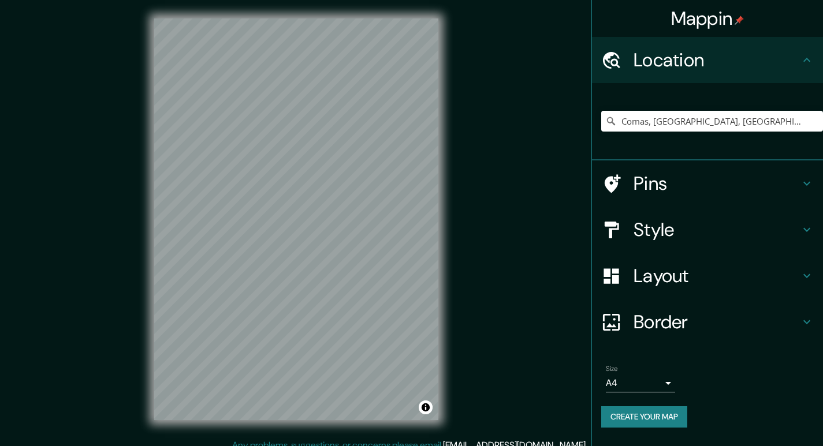  I want to click on h4: Mappin, so click(708, 18).